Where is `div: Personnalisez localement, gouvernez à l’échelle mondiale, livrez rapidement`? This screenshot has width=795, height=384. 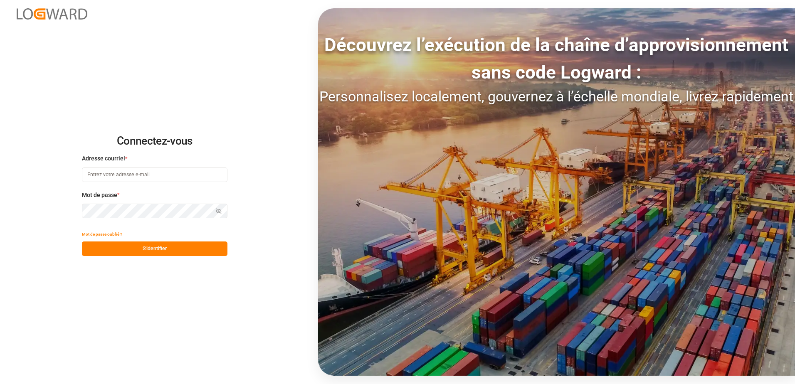 div: Personnalisez localement, gouvernez à l’échelle mondiale, livrez rapidement is located at coordinates (556, 96).